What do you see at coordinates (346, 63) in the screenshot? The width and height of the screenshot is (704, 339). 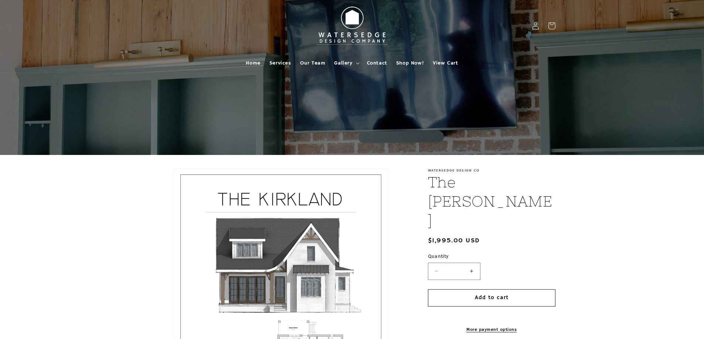 I see `summary: Gallery` at bounding box center [346, 63].